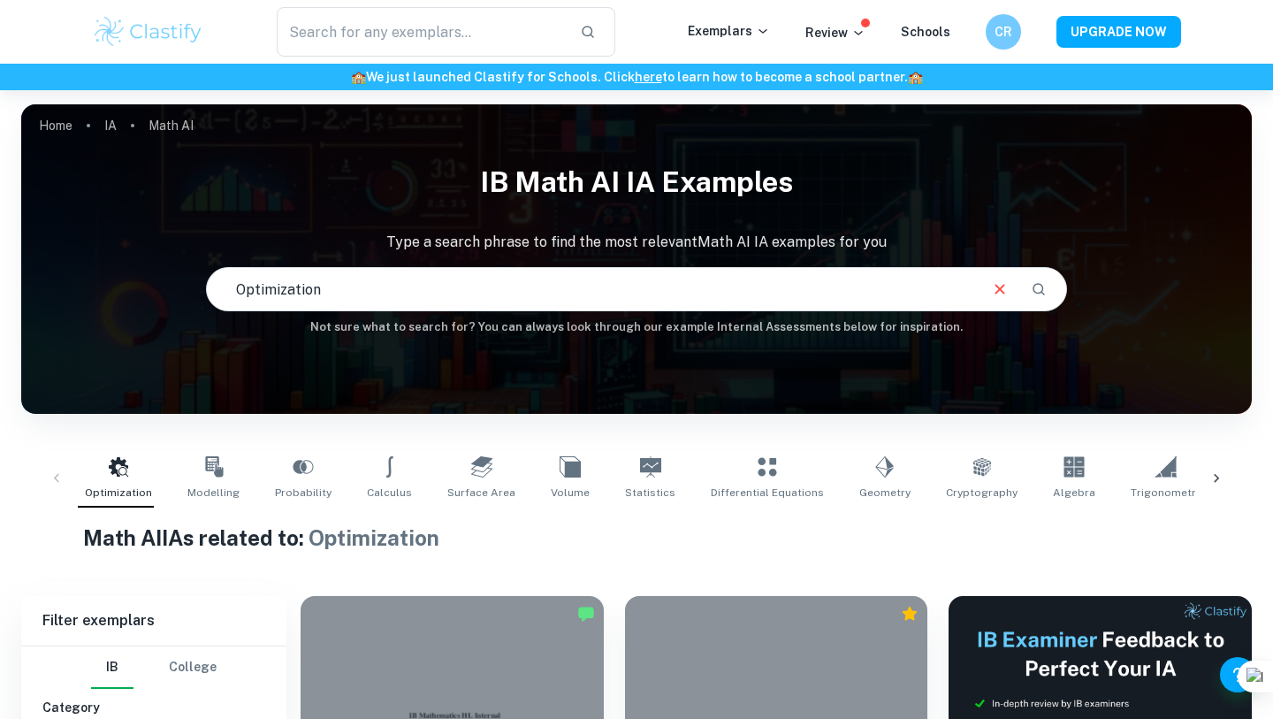  Describe the element at coordinates (637, 77) in the screenshot. I see `h6: We just launched Clastify for Schools. Click to learn how to become a school partner.` at that location.